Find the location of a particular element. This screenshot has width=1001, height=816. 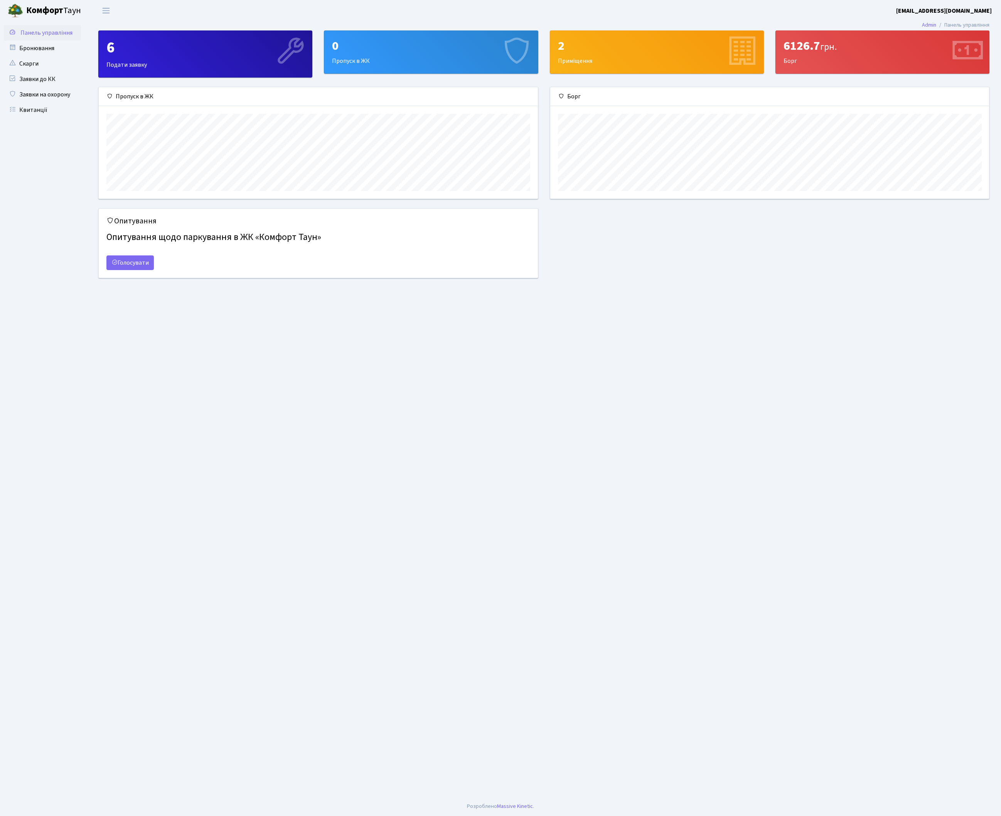

a: 0Пропуск в ЖК is located at coordinates (431, 52).